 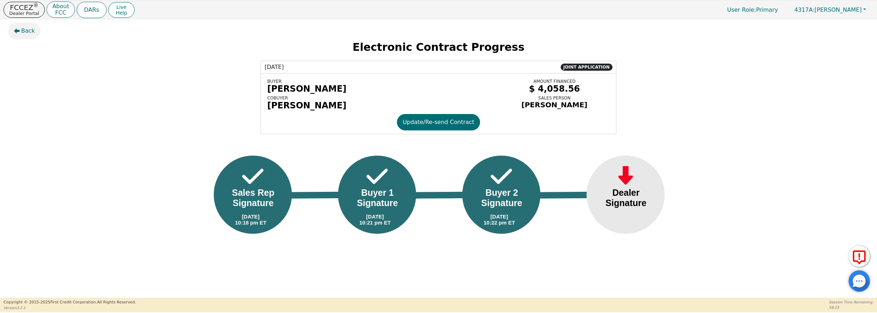 I want to click on p: Copyright © 2015- 2025 First Credit Corporation., so click(x=70, y=302).